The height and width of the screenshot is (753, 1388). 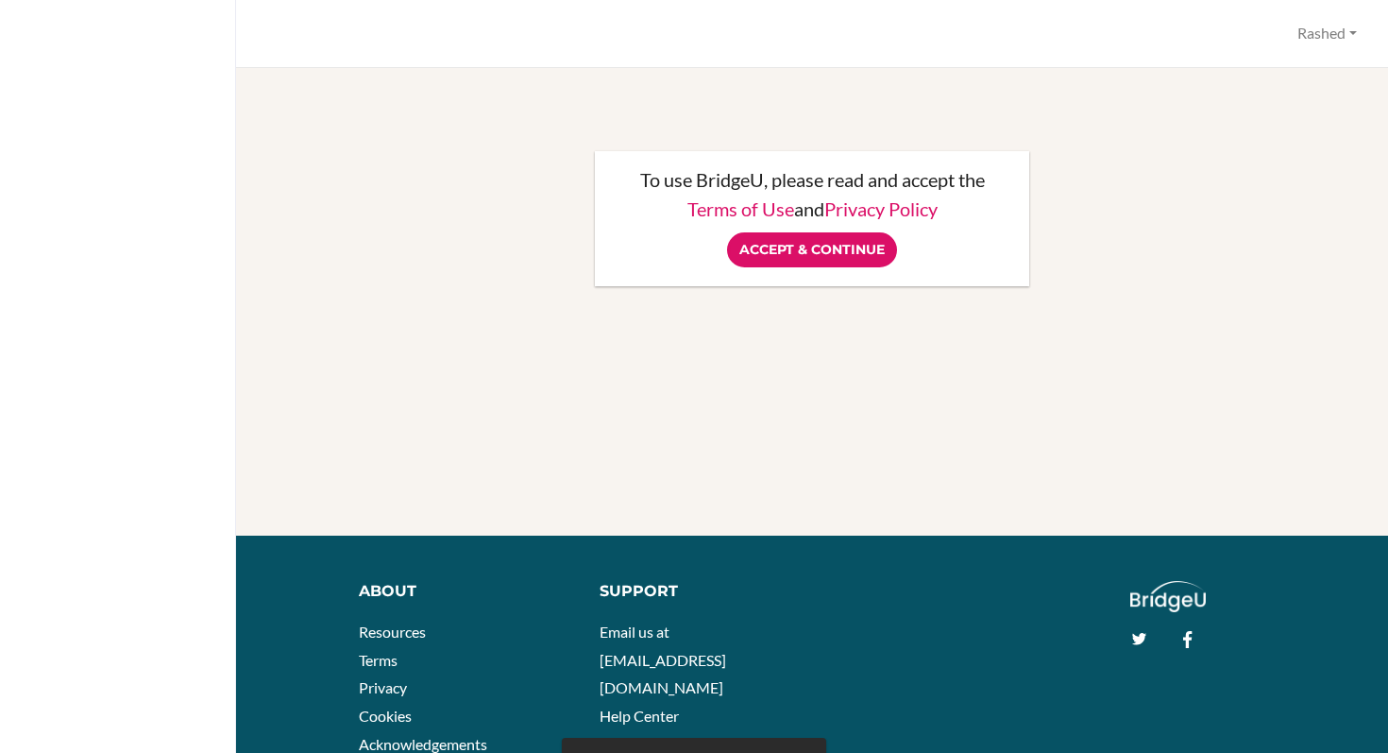 What do you see at coordinates (639, 715) in the screenshot?
I see `a: Help Center` at bounding box center [639, 715].